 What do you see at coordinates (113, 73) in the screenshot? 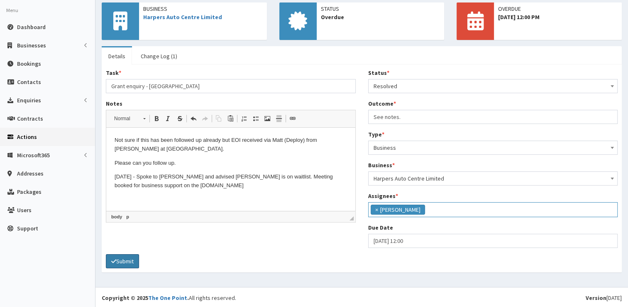
I see `label: Task` at bounding box center [113, 73].